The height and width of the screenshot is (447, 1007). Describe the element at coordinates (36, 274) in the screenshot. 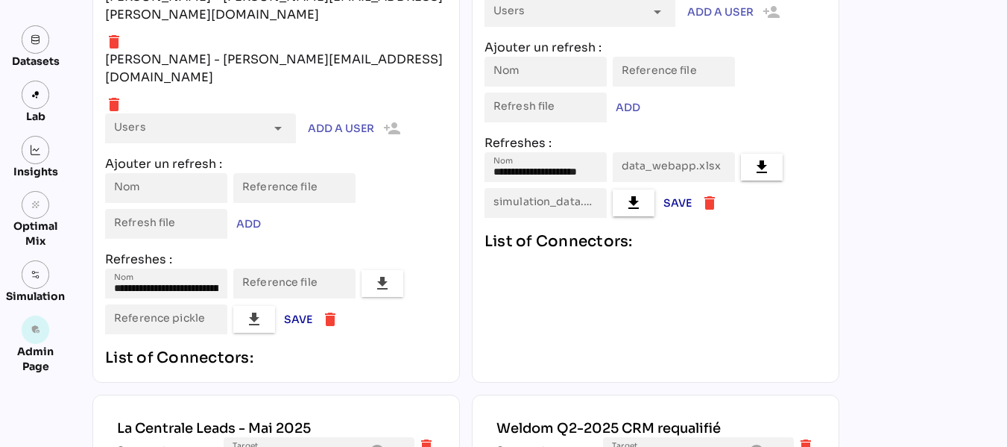

I see `img: settings.svg` at that location.